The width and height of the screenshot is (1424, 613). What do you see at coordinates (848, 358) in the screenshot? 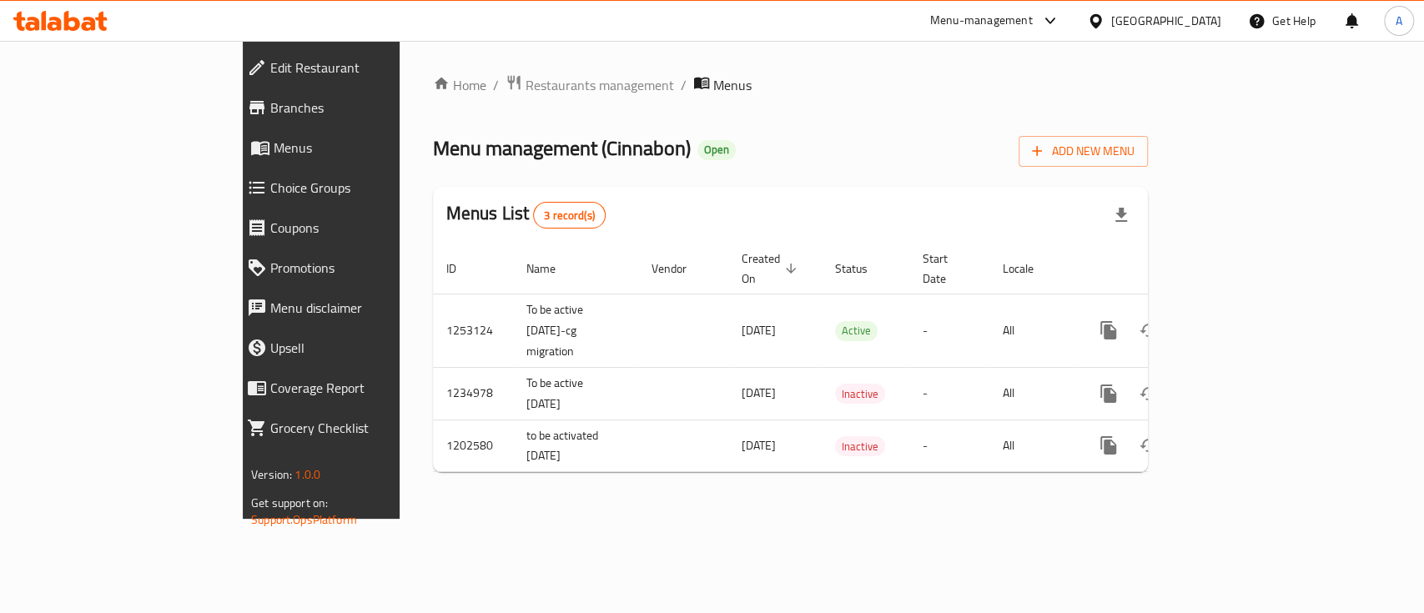
I see `table: enhanced table` at bounding box center [848, 358].